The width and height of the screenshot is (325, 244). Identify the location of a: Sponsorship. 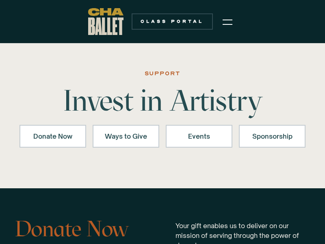
(272, 136).